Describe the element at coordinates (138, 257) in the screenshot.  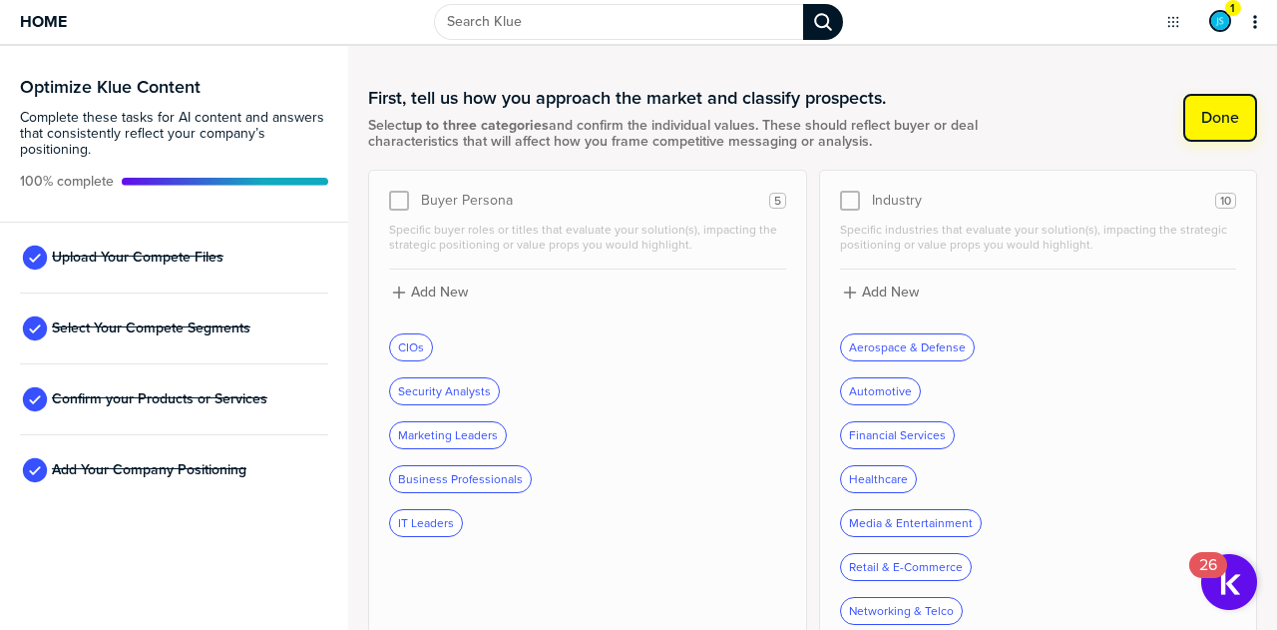
I see `span: Upload Your Compete Files` at that location.